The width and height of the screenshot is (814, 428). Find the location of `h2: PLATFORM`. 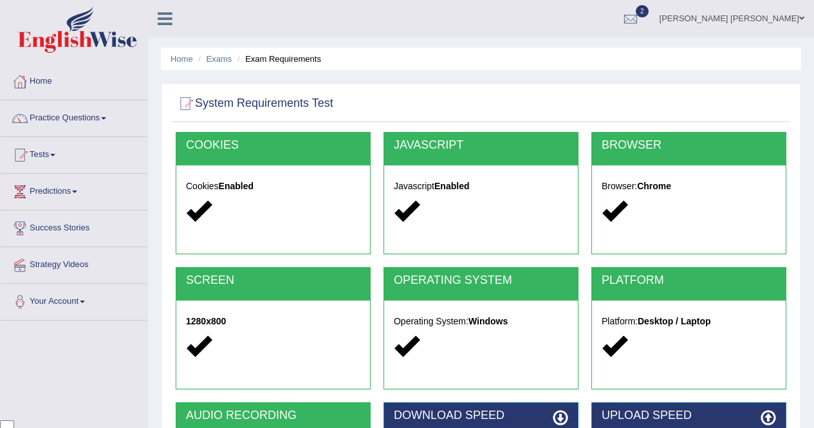

h2: PLATFORM is located at coordinates (689, 281).